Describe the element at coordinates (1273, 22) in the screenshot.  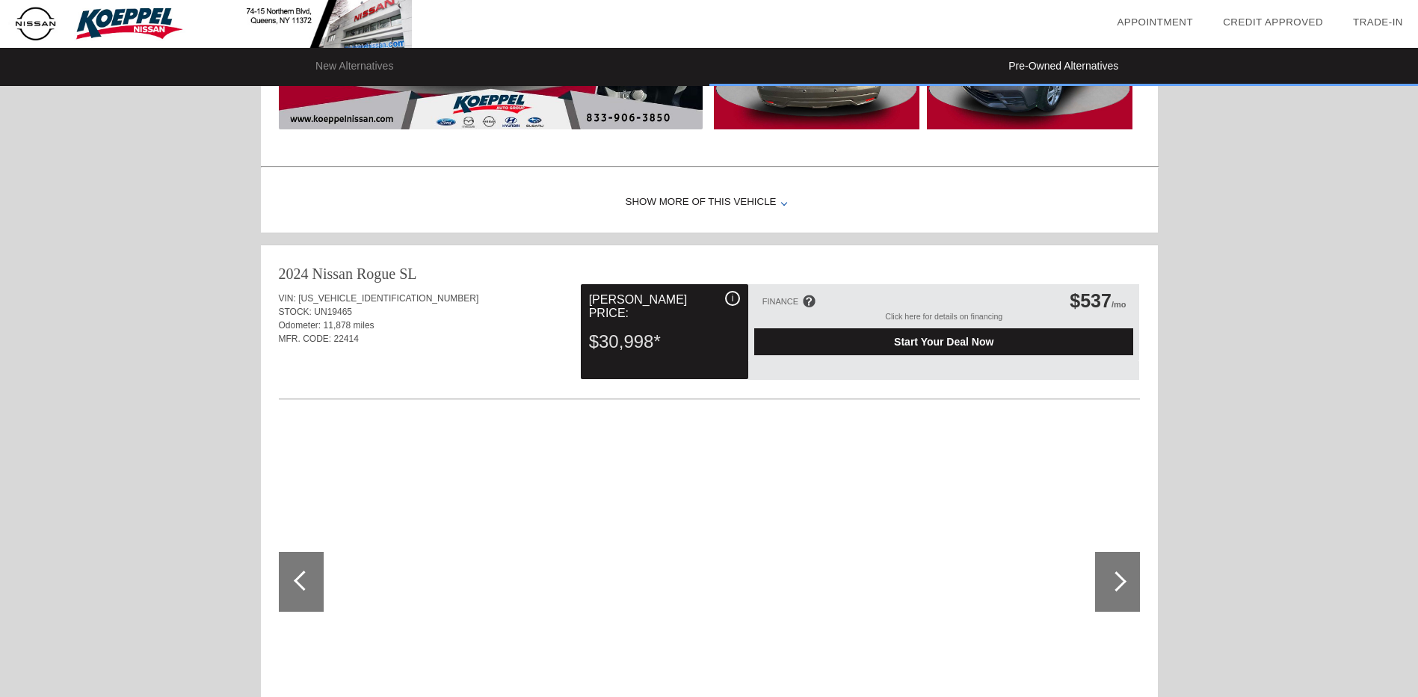
I see `a: Credit Approved` at that location.